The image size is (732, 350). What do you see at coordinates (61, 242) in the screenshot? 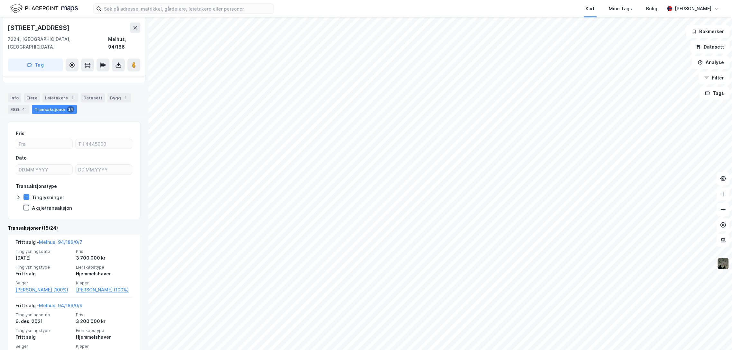
I see `a: Melhus, 94/186/0/7` at bounding box center [61, 242].